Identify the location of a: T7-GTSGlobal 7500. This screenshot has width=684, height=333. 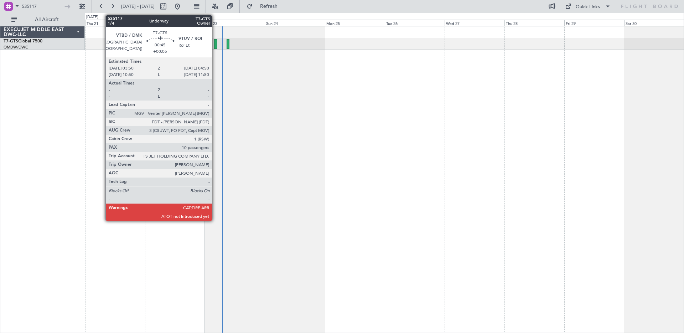
(23, 41).